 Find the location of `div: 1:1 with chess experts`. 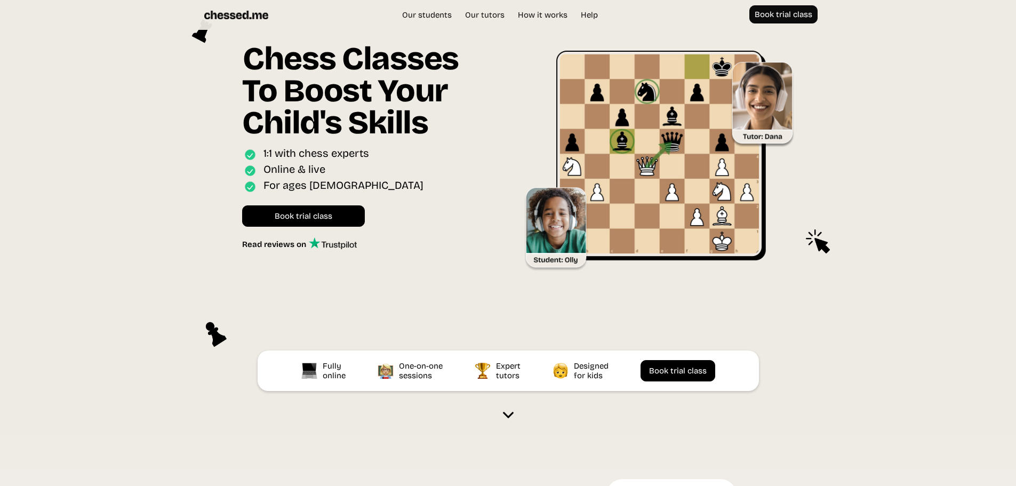

div: 1:1 with chess experts is located at coordinates (316, 154).